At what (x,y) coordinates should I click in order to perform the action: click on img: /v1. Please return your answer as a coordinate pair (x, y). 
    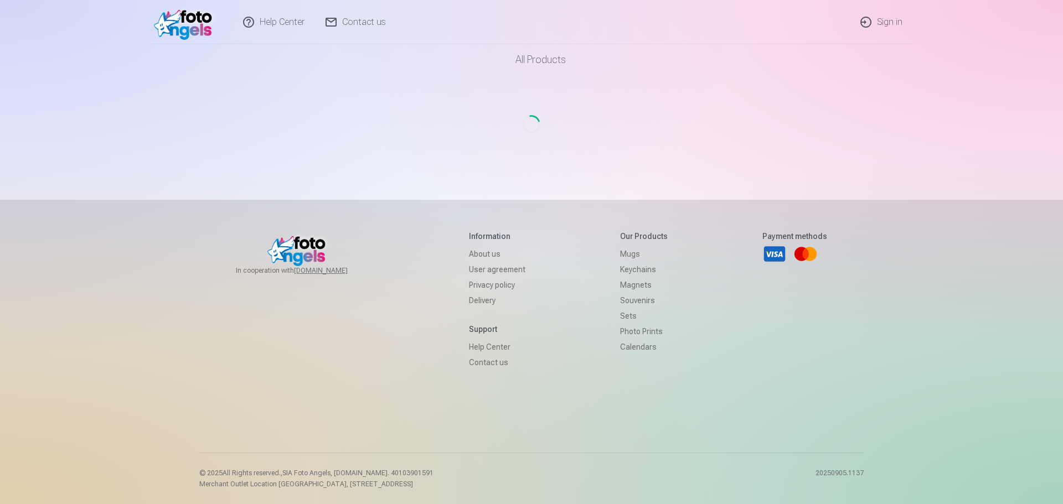
    Looking at the image, I should click on (185, 22).